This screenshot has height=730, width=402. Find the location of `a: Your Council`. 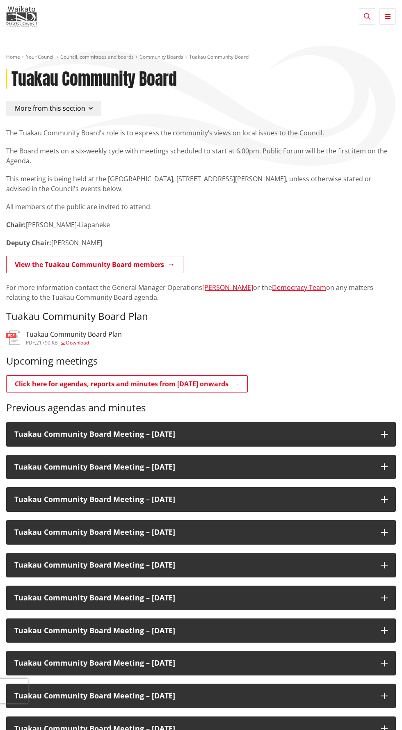

a: Your Council is located at coordinates (40, 57).